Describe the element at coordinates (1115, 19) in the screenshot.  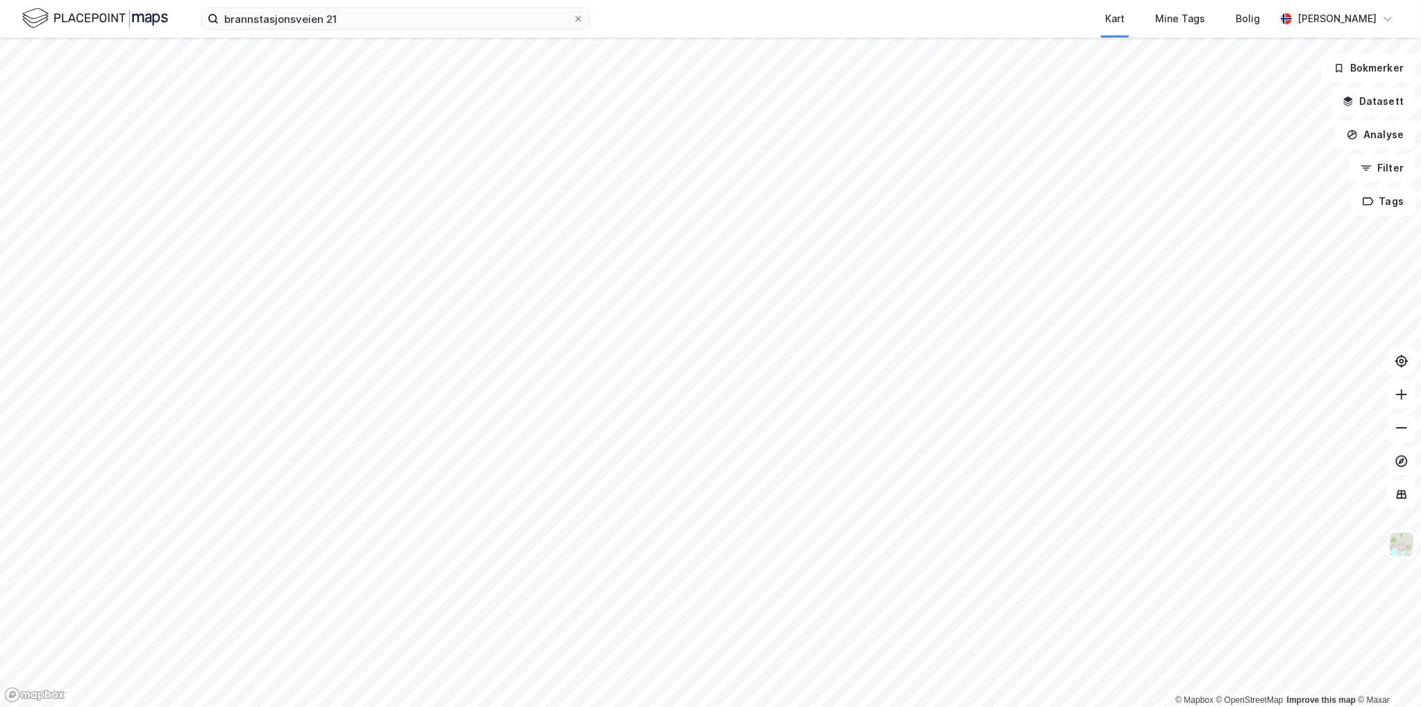
I see `div: Kart` at that location.